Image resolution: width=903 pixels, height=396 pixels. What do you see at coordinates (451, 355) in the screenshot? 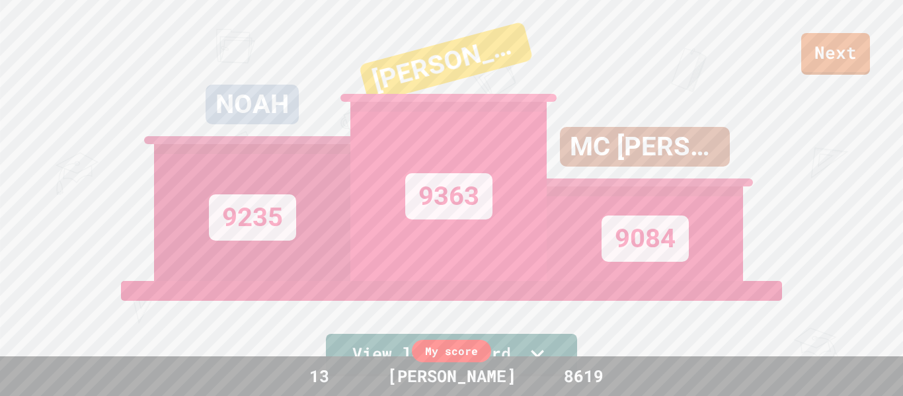
I see `a: View leaderboard` at bounding box center [451, 355].